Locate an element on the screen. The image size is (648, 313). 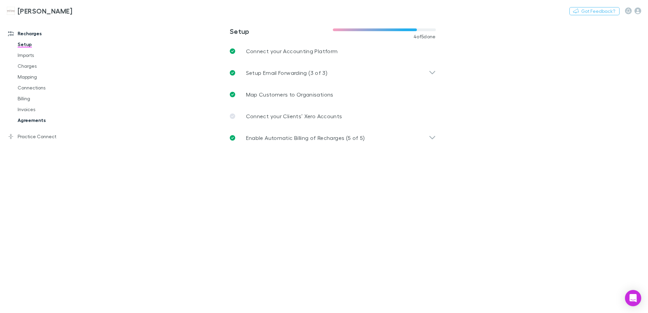
a: Invoices is located at coordinates (51, 109).